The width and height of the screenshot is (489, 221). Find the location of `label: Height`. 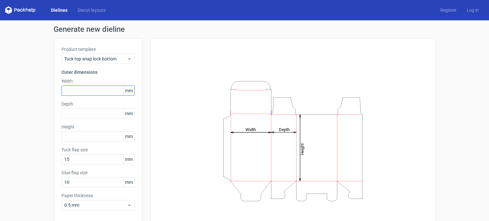

label: Height is located at coordinates (98, 127).